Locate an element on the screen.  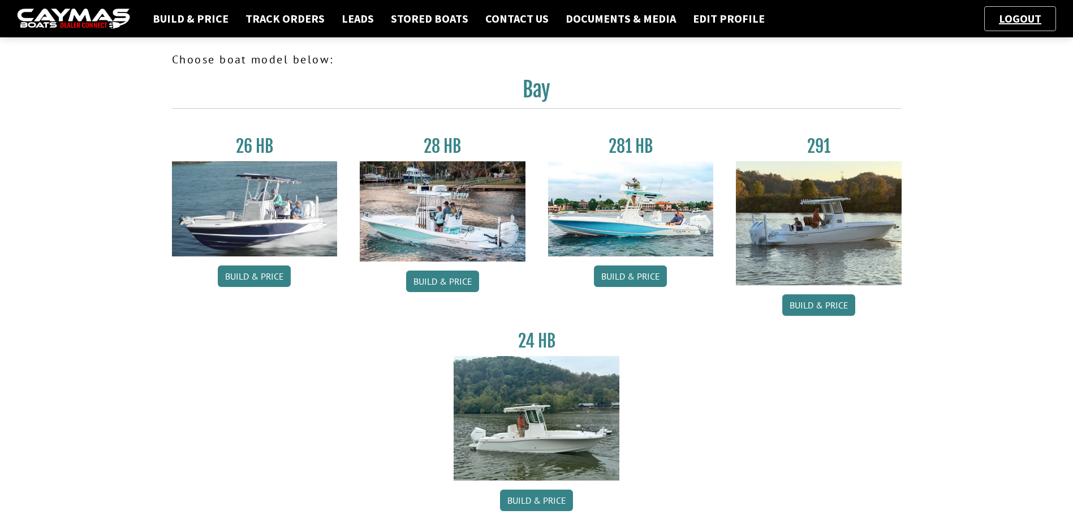
img: 26_new_photo_resized.jpg is located at coordinates (255, 209).